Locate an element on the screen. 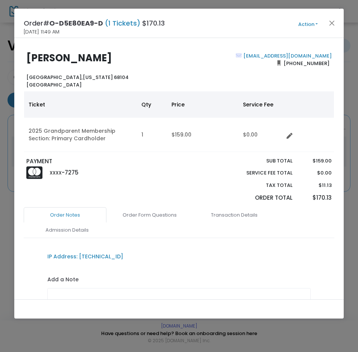 The width and height of the screenshot is (358, 352). p: $11.13 is located at coordinates (316, 185).